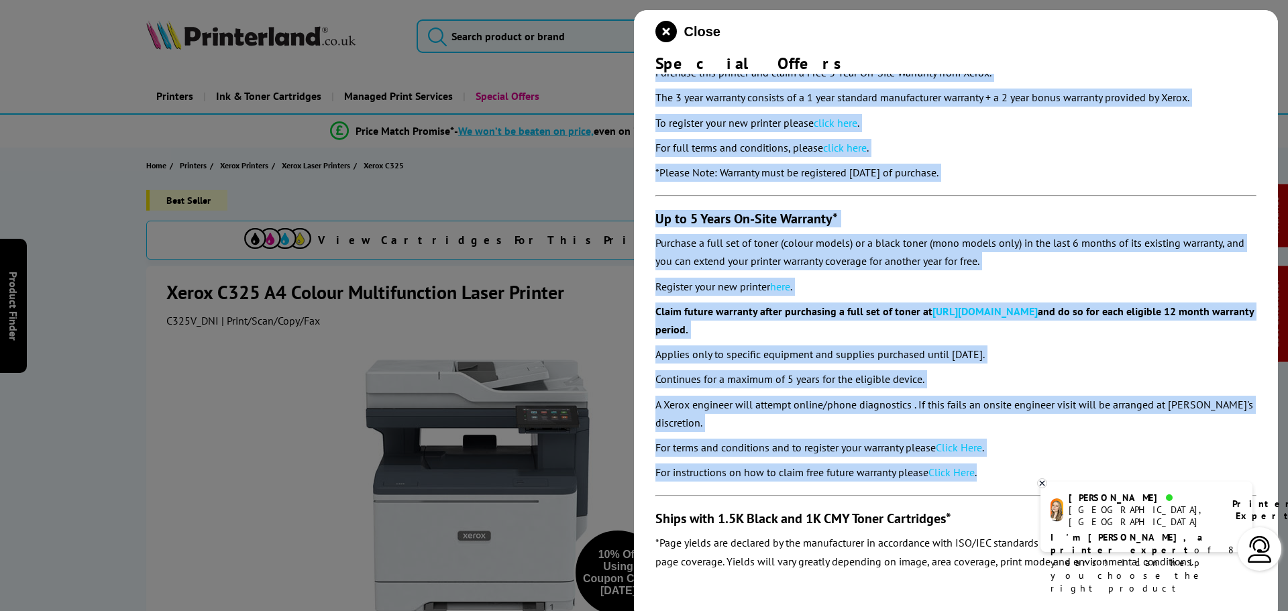 The width and height of the screenshot is (1288, 611). Describe the element at coordinates (687, 32) in the screenshot. I see `button: close modal` at that location.